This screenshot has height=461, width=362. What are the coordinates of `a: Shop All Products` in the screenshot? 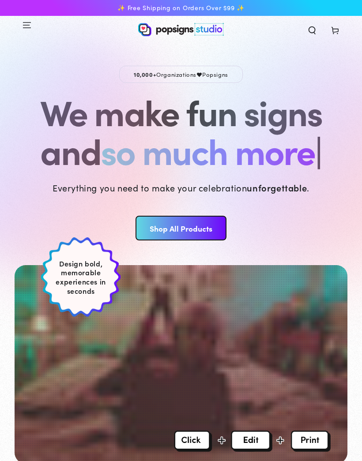 It's located at (180, 228).